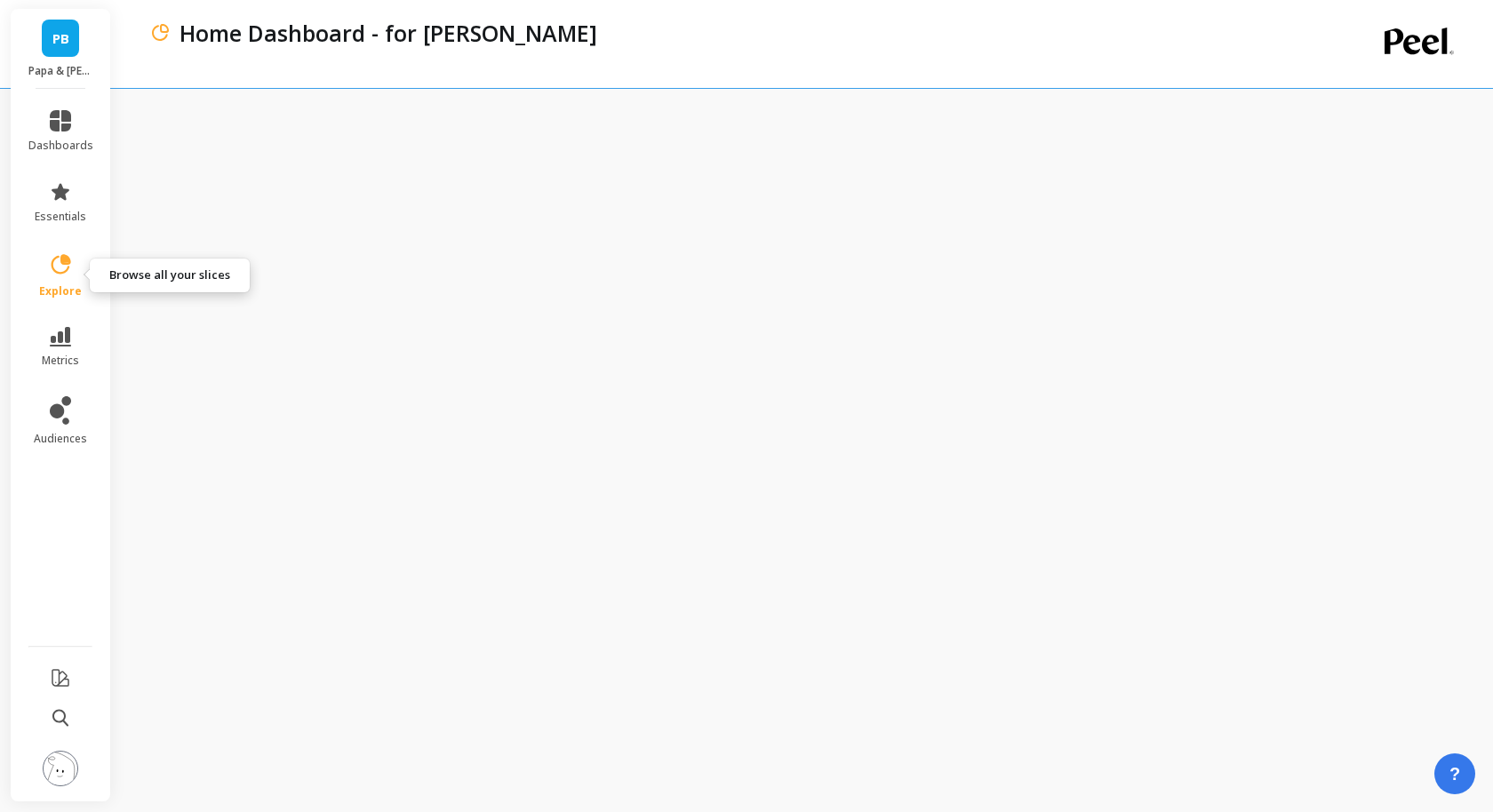  What do you see at coordinates (60, 360) in the screenshot?
I see `span: metrics` at bounding box center [60, 360].